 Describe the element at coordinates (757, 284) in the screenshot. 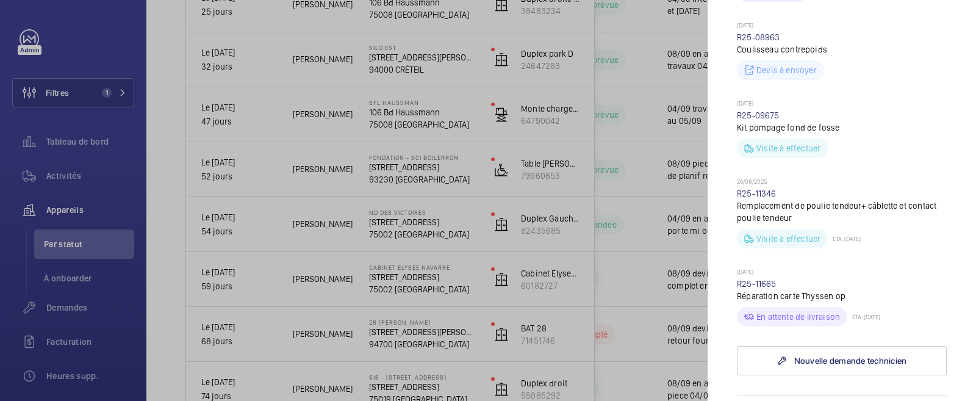

I see `a: R25-11665` at that location.